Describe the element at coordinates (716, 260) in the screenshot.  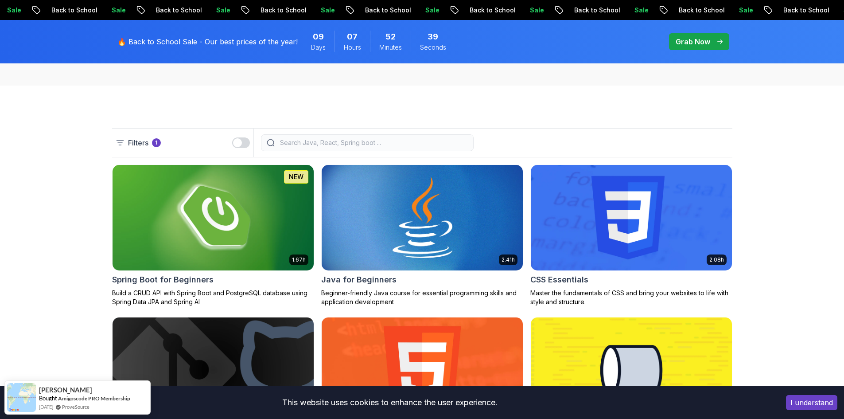
I see `p: 2.08h` at that location.